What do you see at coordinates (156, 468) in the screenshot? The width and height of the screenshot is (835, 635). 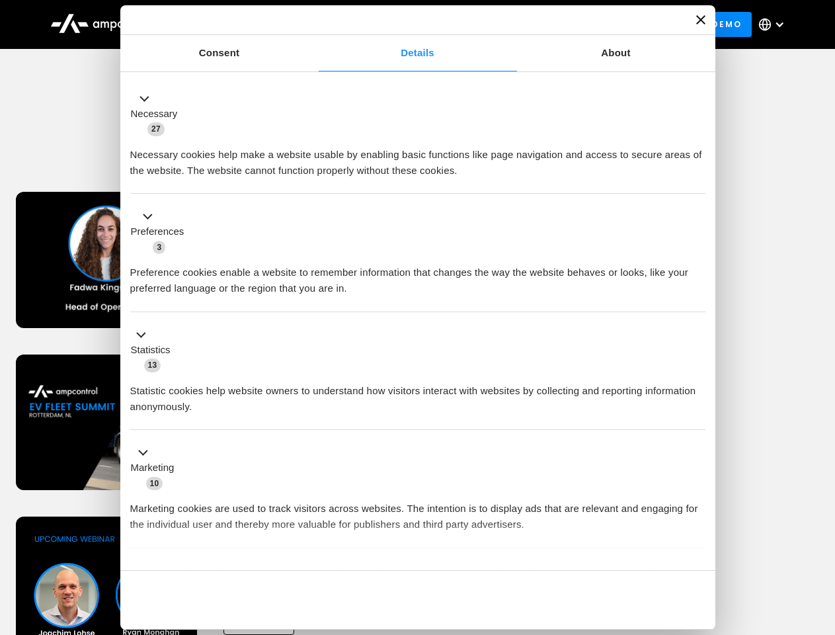 I see `button: Marketing (10)` at bounding box center [156, 468].